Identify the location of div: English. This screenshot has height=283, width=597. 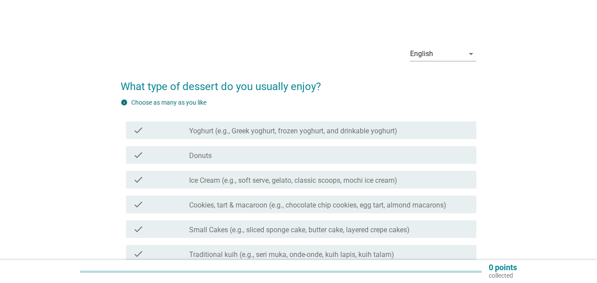
(422, 54).